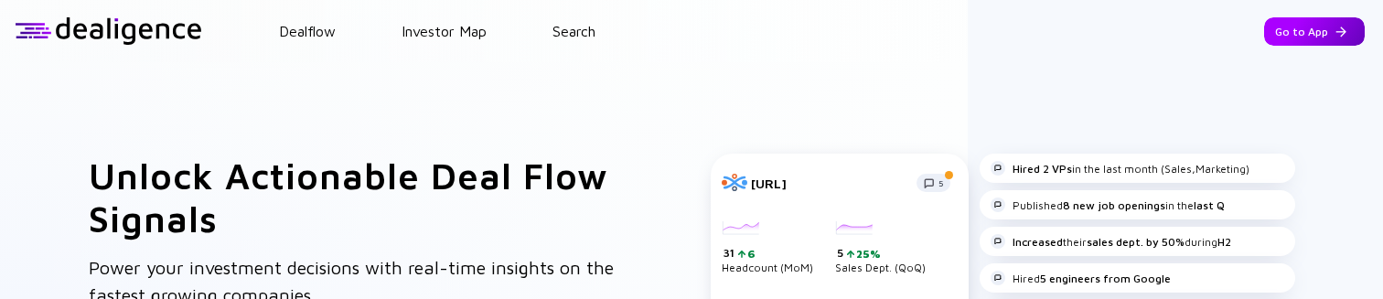 This screenshot has width=1383, height=299. What do you see at coordinates (1037, 241) in the screenshot?
I see `strong: Increased` at bounding box center [1037, 241].